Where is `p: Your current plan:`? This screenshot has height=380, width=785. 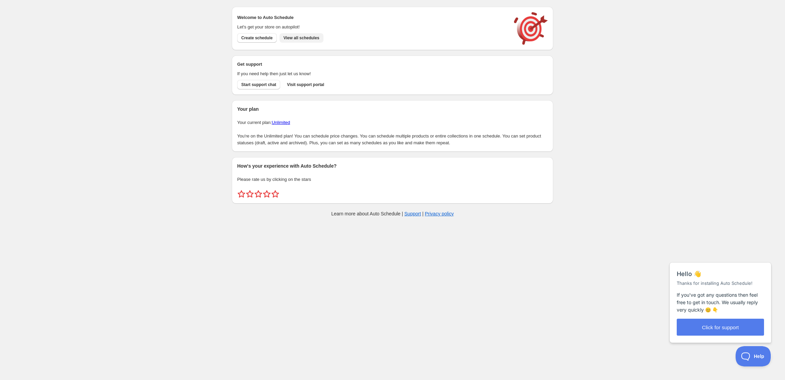 p: Your current plan: is located at coordinates (392, 122).